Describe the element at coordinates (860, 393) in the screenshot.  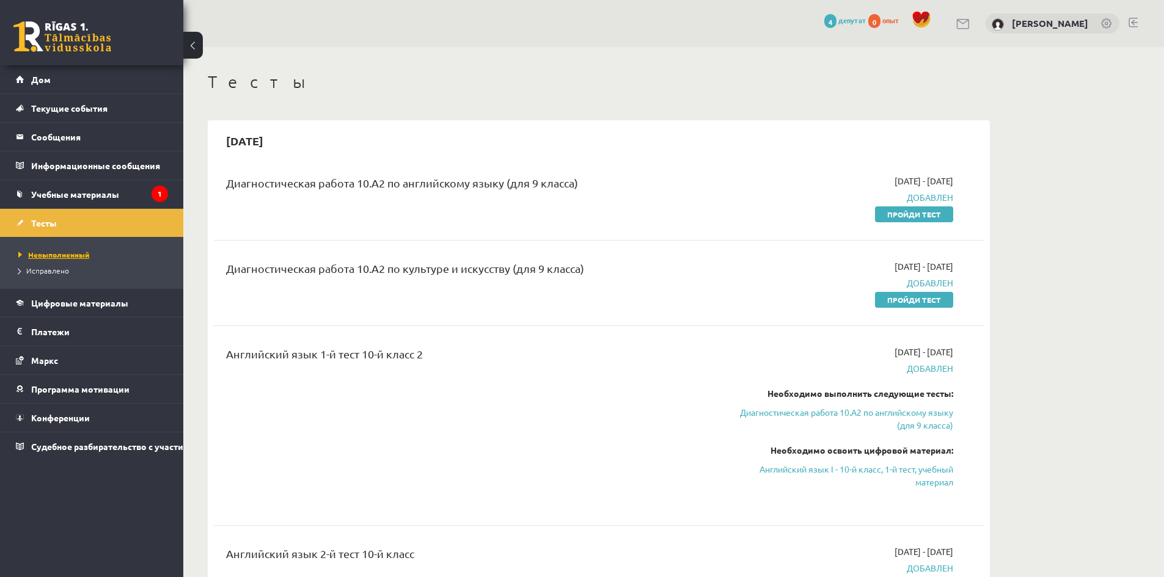
I see `font: Необходимо выполнить следующие тесты:` at that location.